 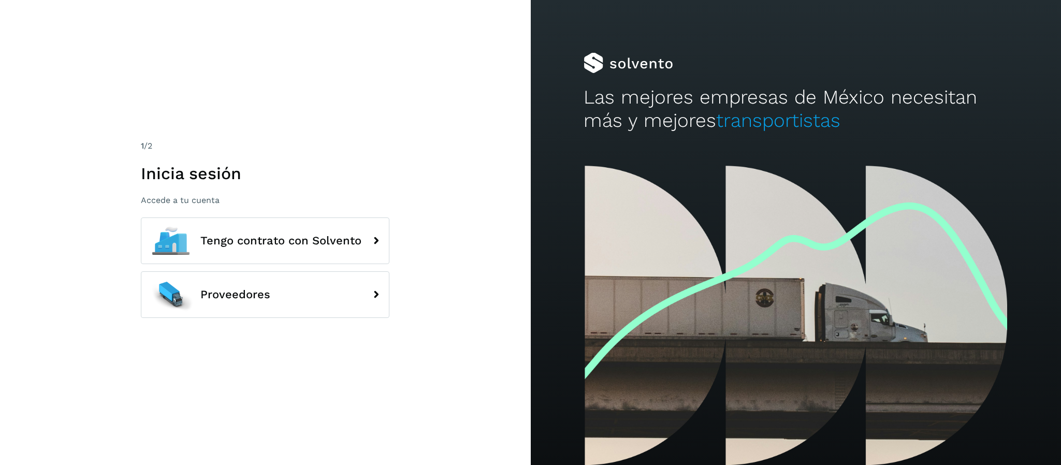 What do you see at coordinates (235, 295) in the screenshot?
I see `span: Proveedores` at bounding box center [235, 295].